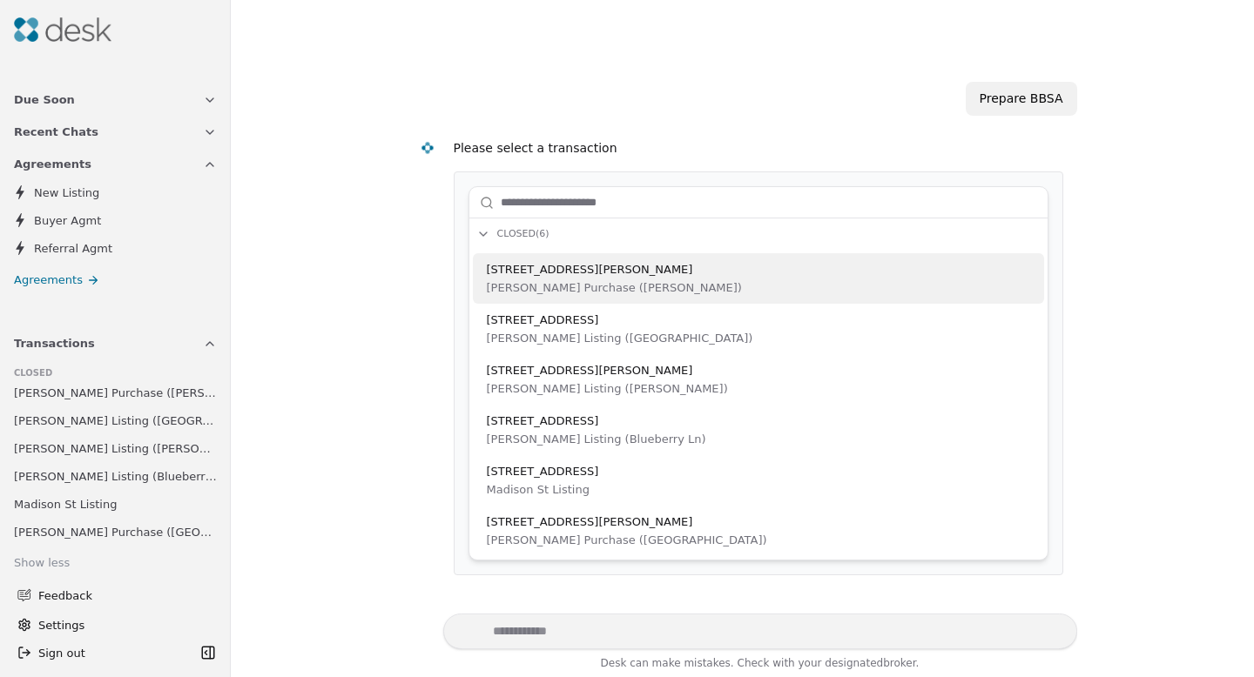 The height and width of the screenshot is (677, 1254). What do you see at coordinates (115, 131) in the screenshot?
I see `button: Recent Chats` at bounding box center [115, 131].